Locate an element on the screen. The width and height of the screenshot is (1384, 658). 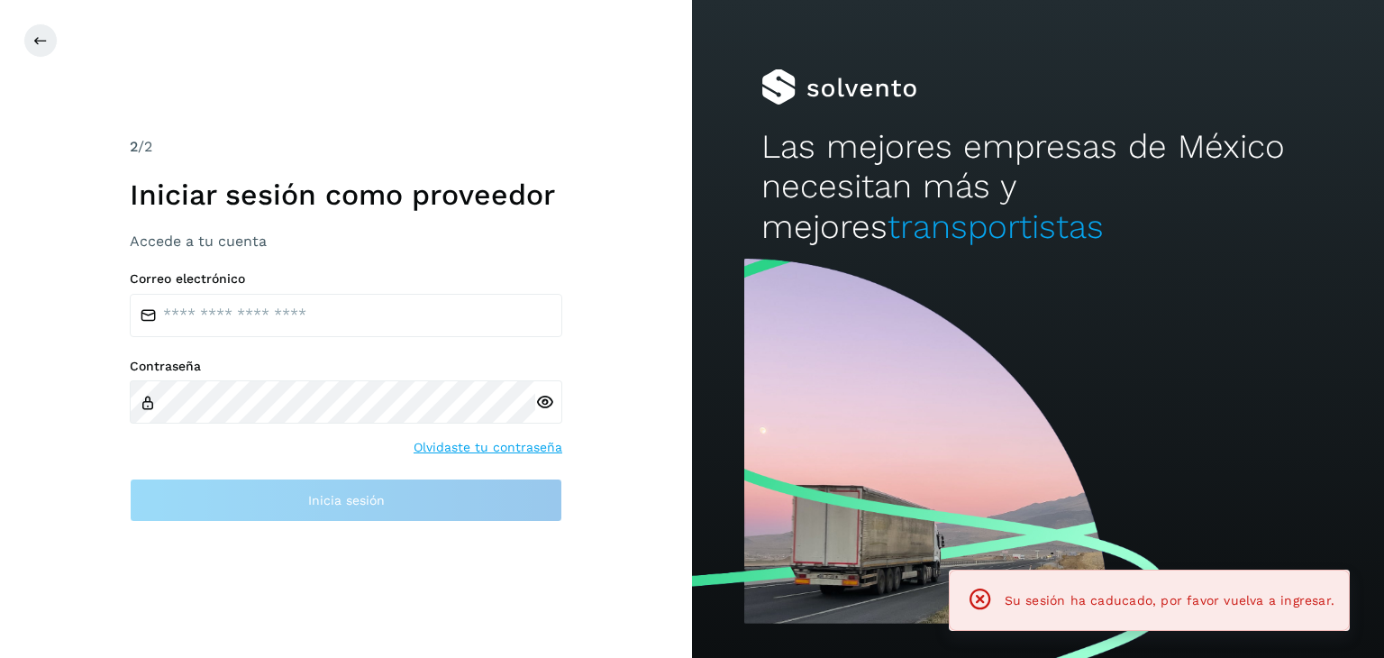
span: 2 is located at coordinates (133, 146).